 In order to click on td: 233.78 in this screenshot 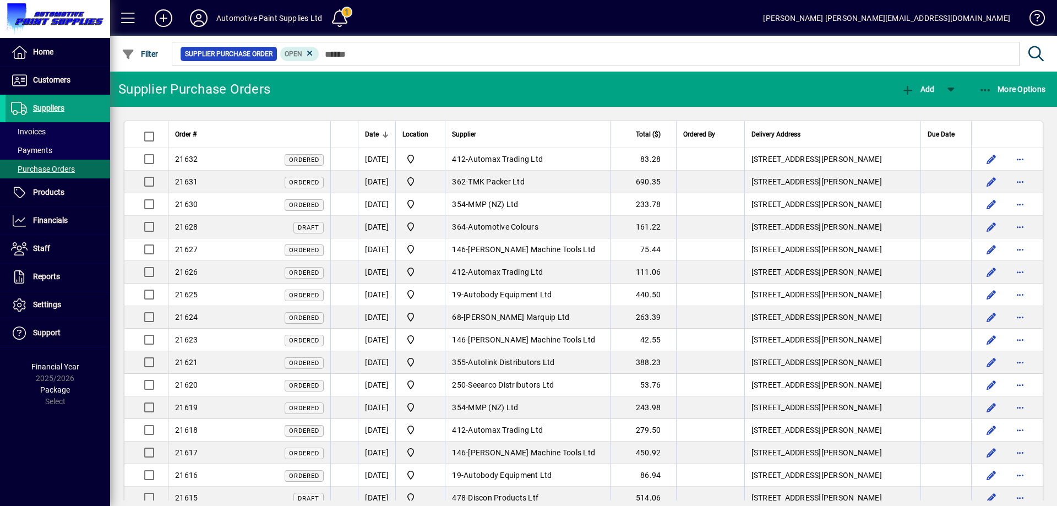, I will do `click(643, 204)`.